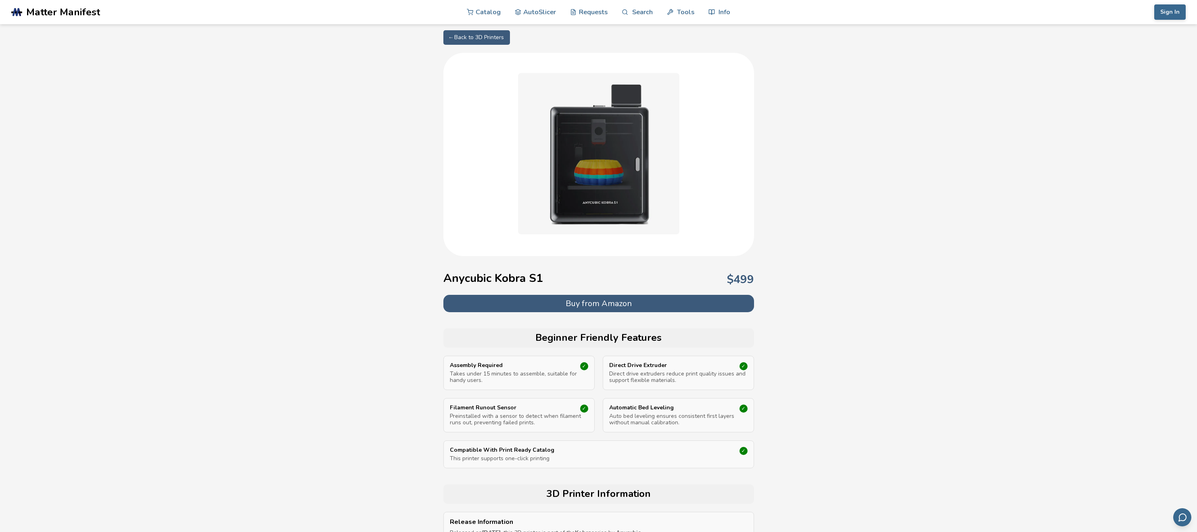  Describe the element at coordinates (740, 280) in the screenshot. I see `p: $ 499` at that location.